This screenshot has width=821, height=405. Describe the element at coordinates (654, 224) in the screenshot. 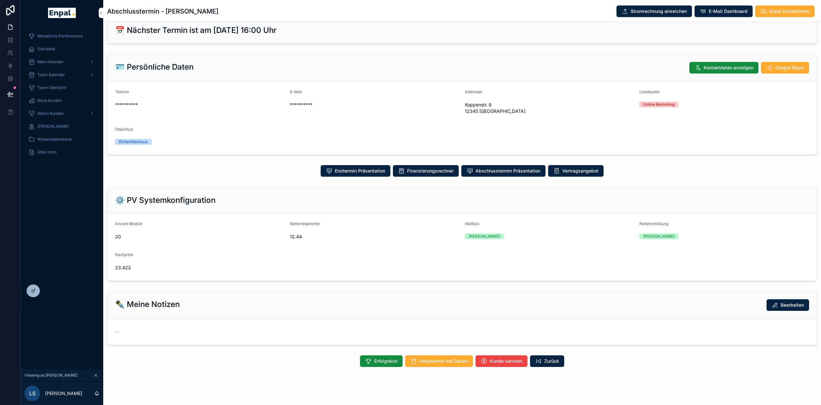

I see `span: Notstromlösung` at that location.